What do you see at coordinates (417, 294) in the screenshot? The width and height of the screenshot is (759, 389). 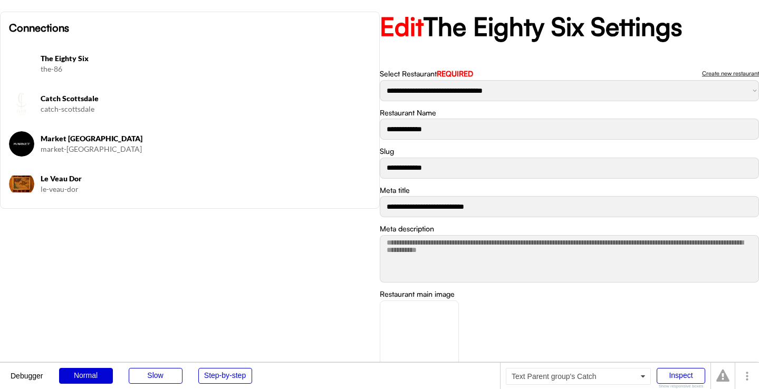 I see `div: Restaurant main image` at bounding box center [417, 294].